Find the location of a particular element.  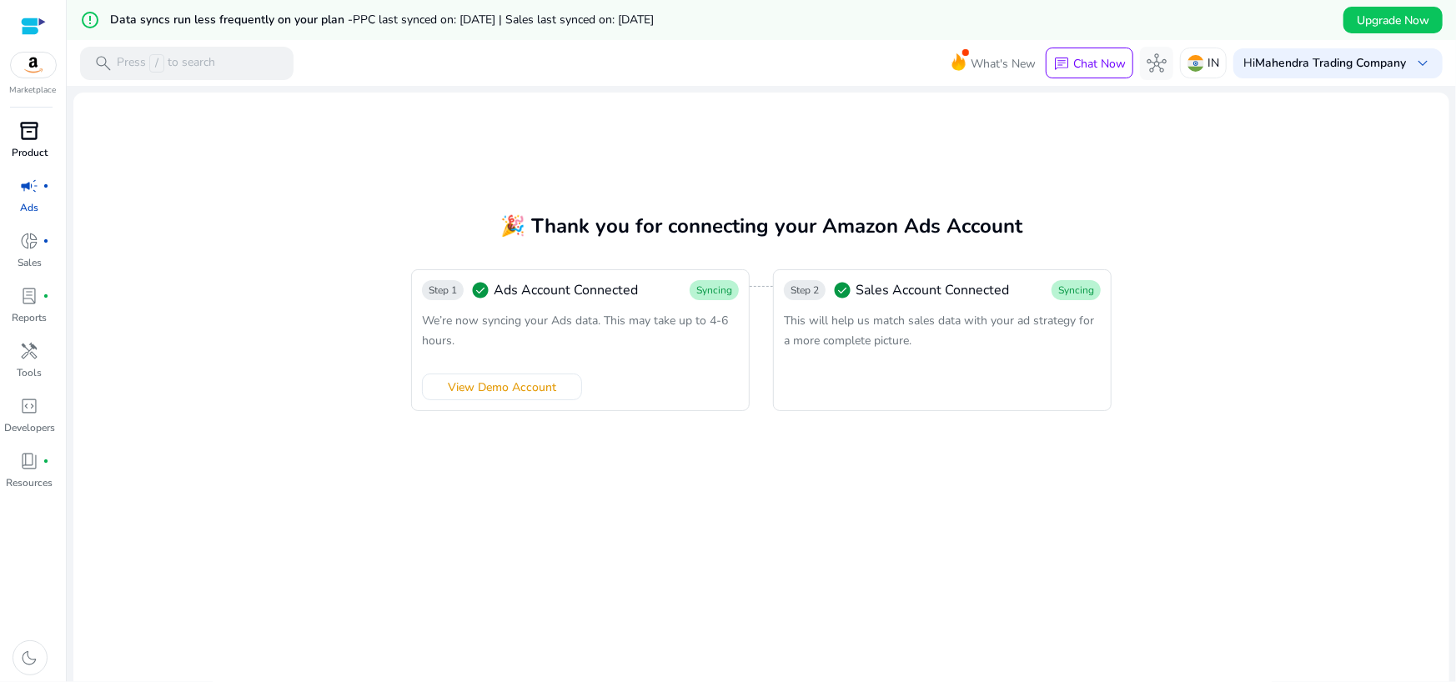

span: We’re now syncing your Ads data. This may take up to 4-6 hours. is located at coordinates (575, 330).